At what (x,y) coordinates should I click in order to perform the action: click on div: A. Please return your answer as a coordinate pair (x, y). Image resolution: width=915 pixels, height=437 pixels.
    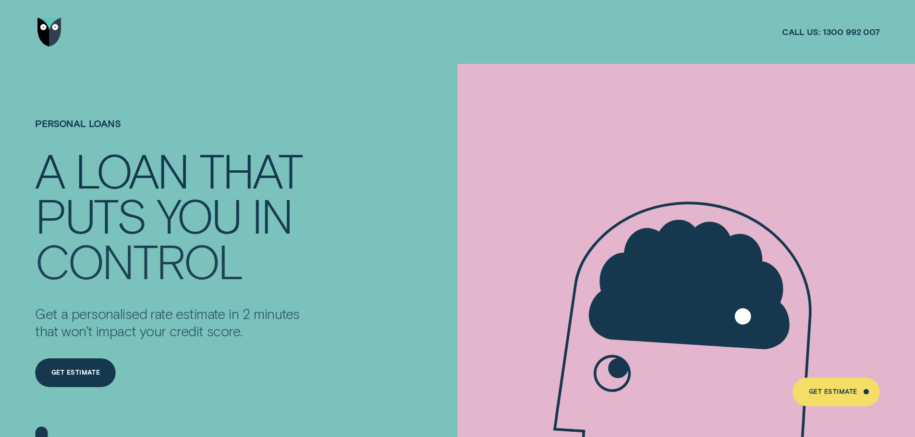
    Looking at the image, I should click on (49, 170).